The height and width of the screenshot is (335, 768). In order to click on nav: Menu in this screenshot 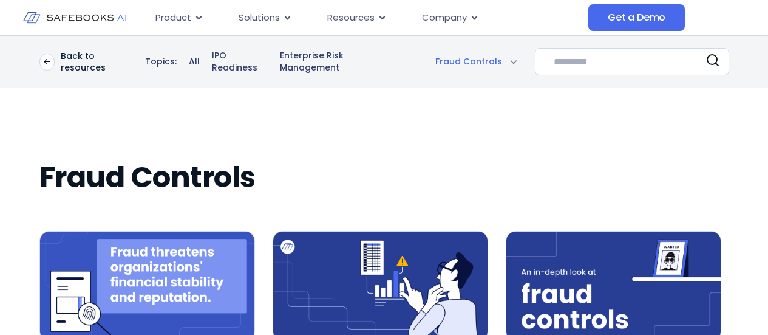, I will do `click(367, 18)`.